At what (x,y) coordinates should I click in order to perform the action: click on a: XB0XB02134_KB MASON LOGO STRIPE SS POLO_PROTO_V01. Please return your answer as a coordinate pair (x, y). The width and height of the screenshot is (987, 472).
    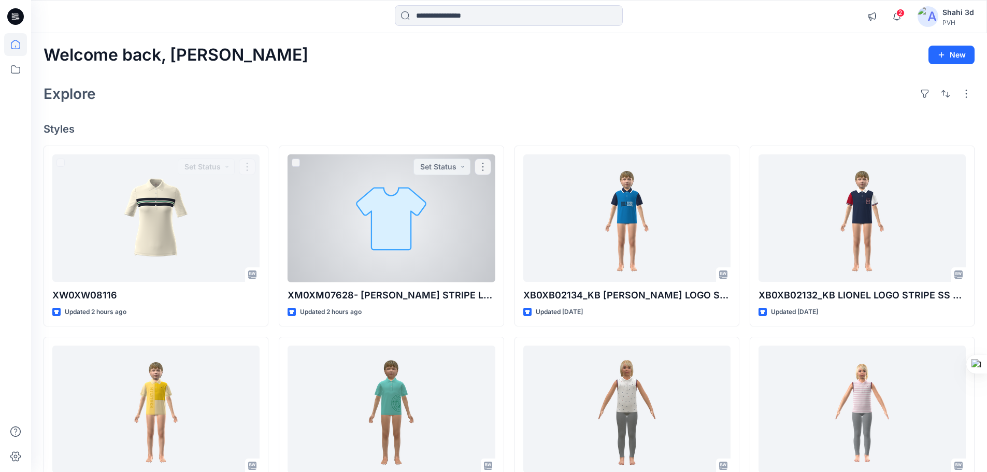
    Looking at the image, I should click on (627, 218).